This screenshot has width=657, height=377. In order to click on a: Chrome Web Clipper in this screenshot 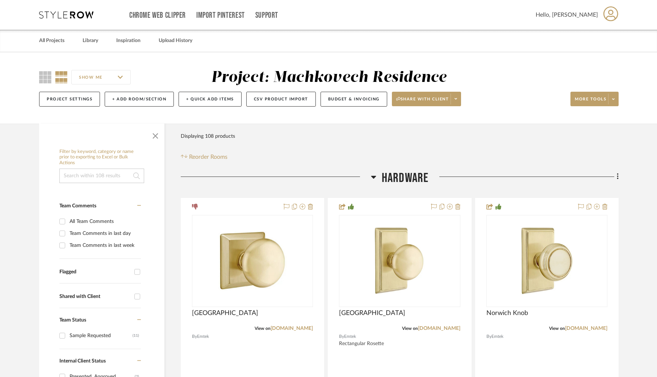, I will do `click(157, 15)`.